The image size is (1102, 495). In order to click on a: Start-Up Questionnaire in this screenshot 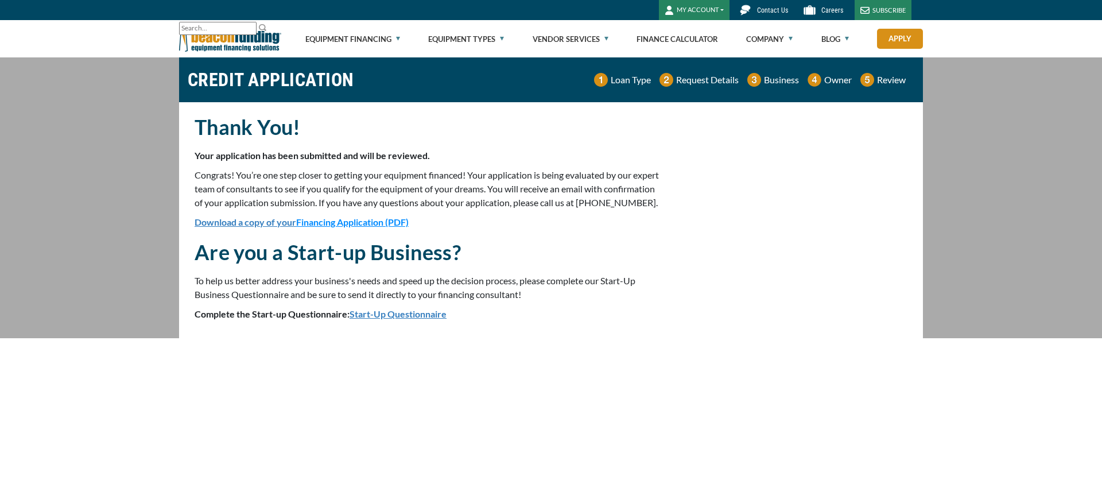, I will do `click(398, 313)`.